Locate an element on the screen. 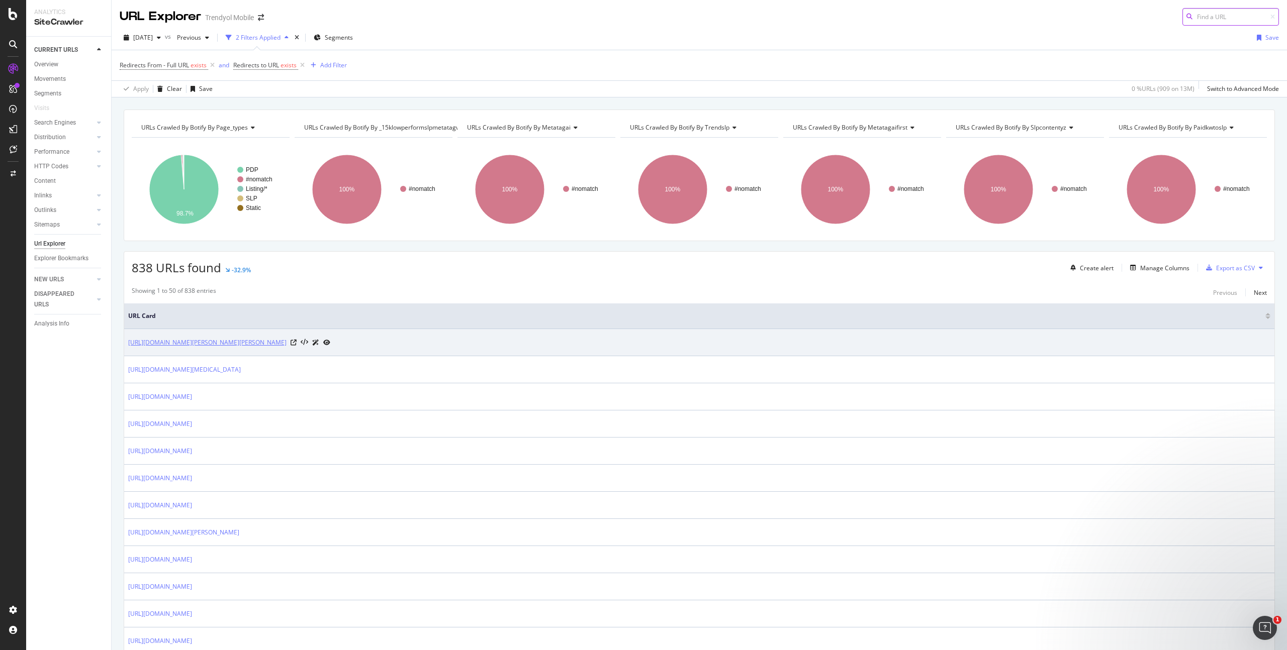 Image resolution: width=1287 pixels, height=650 pixels. button: Export as CSV is located at coordinates (1228, 268).